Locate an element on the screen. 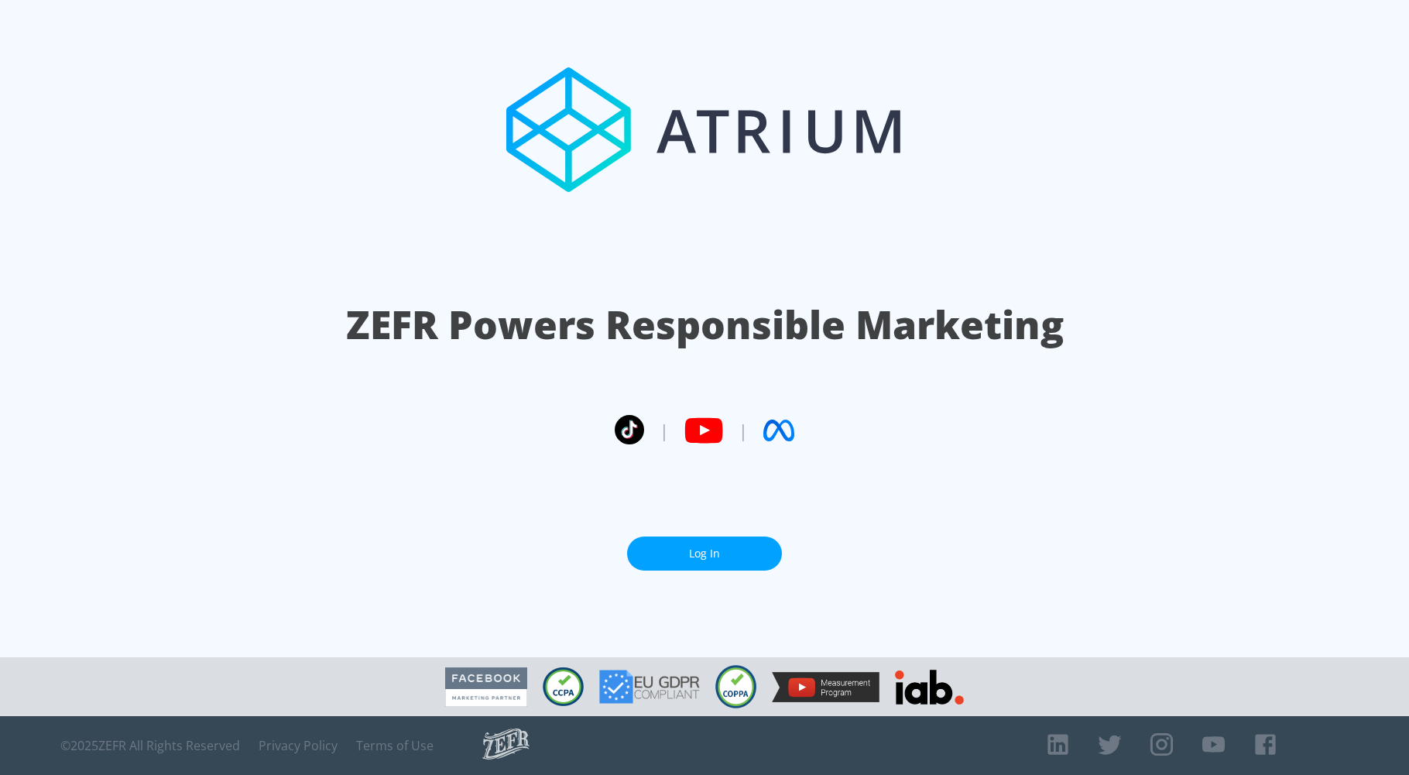 Image resolution: width=1409 pixels, height=775 pixels. img: COPPA Compliant is located at coordinates (736, 687).